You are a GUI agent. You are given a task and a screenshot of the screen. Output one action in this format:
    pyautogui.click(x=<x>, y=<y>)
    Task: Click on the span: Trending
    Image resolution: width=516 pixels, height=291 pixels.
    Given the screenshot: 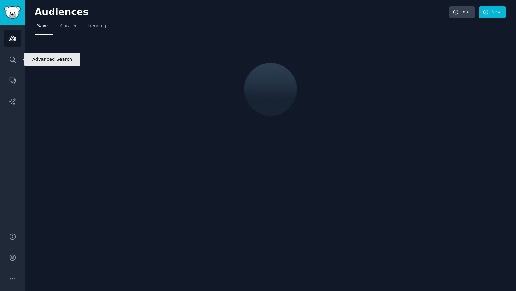 What is the action you would take?
    pyautogui.click(x=97, y=26)
    